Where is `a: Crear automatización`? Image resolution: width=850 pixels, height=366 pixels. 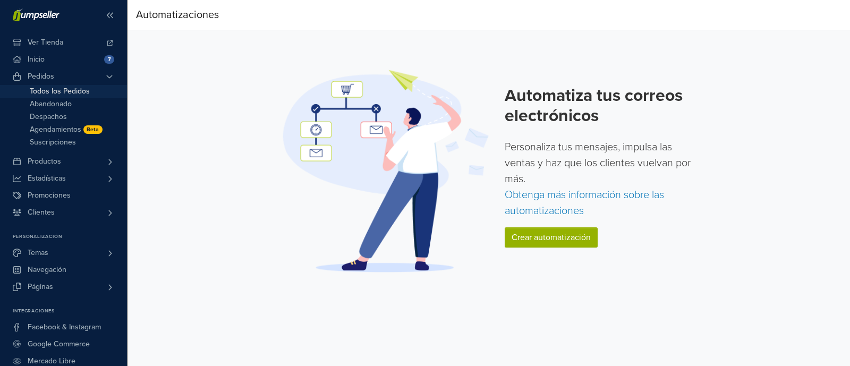 a: Crear automatización is located at coordinates (551, 238).